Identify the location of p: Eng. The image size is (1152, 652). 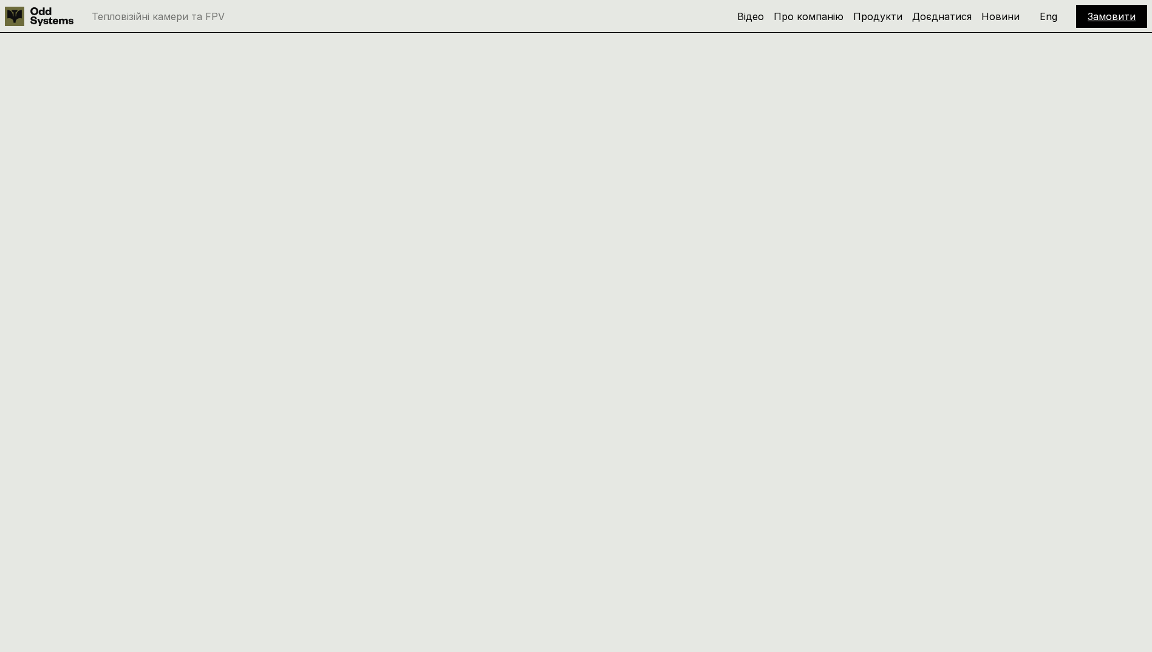
(1048, 16).